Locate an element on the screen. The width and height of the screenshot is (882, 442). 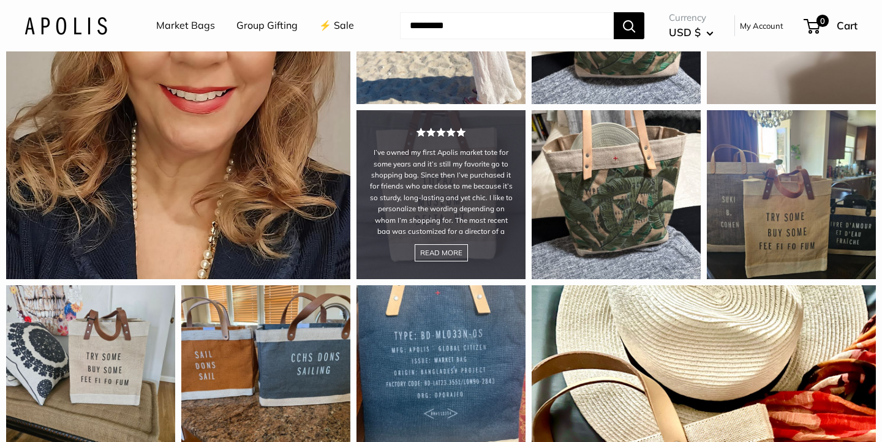
a: Group Gifting is located at coordinates (267, 26).